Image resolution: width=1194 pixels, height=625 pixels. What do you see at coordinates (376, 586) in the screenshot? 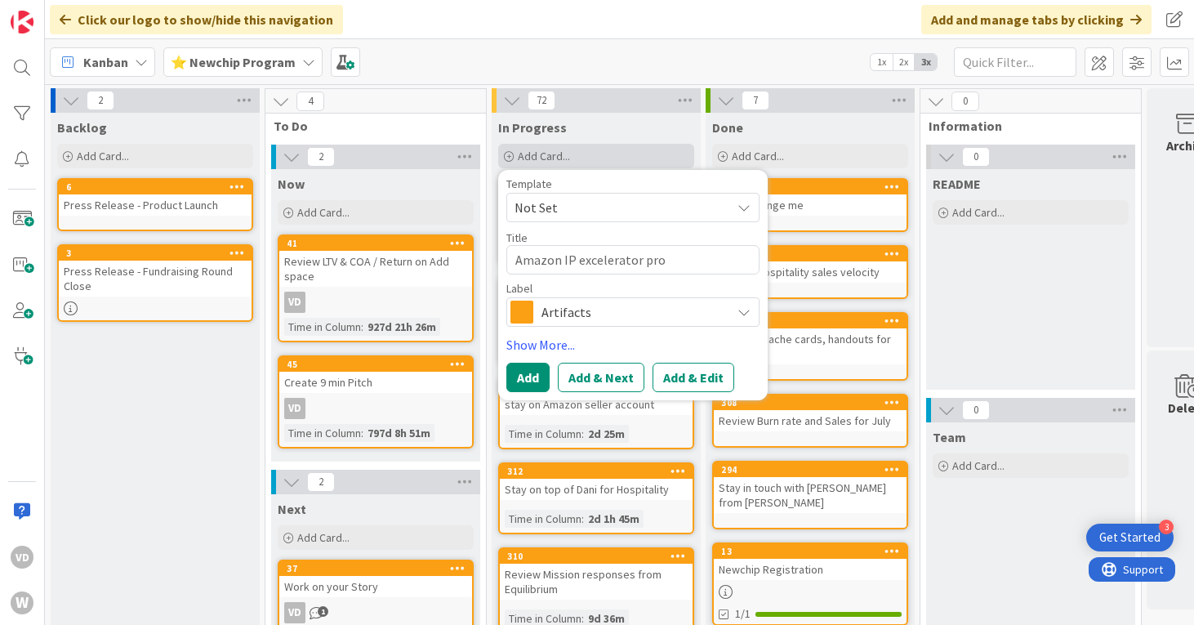
I see `div: Work on your Story` at bounding box center [376, 586].